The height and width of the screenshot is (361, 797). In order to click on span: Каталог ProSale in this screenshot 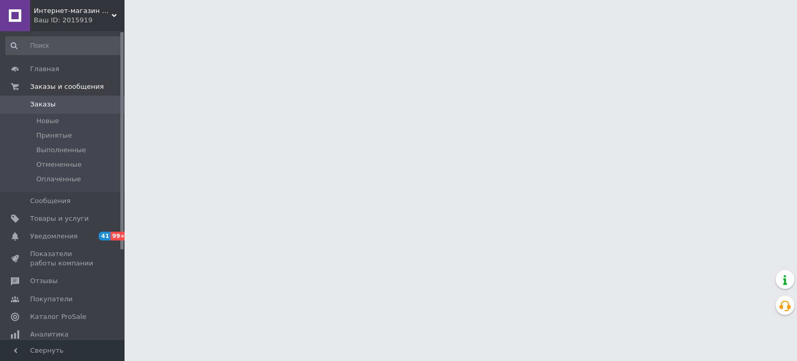, I will do `click(58, 316)`.